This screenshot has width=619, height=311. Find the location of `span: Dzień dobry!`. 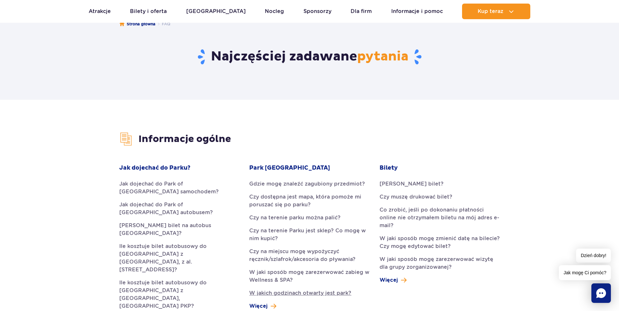

span: Dzień dobry! is located at coordinates (593, 255).